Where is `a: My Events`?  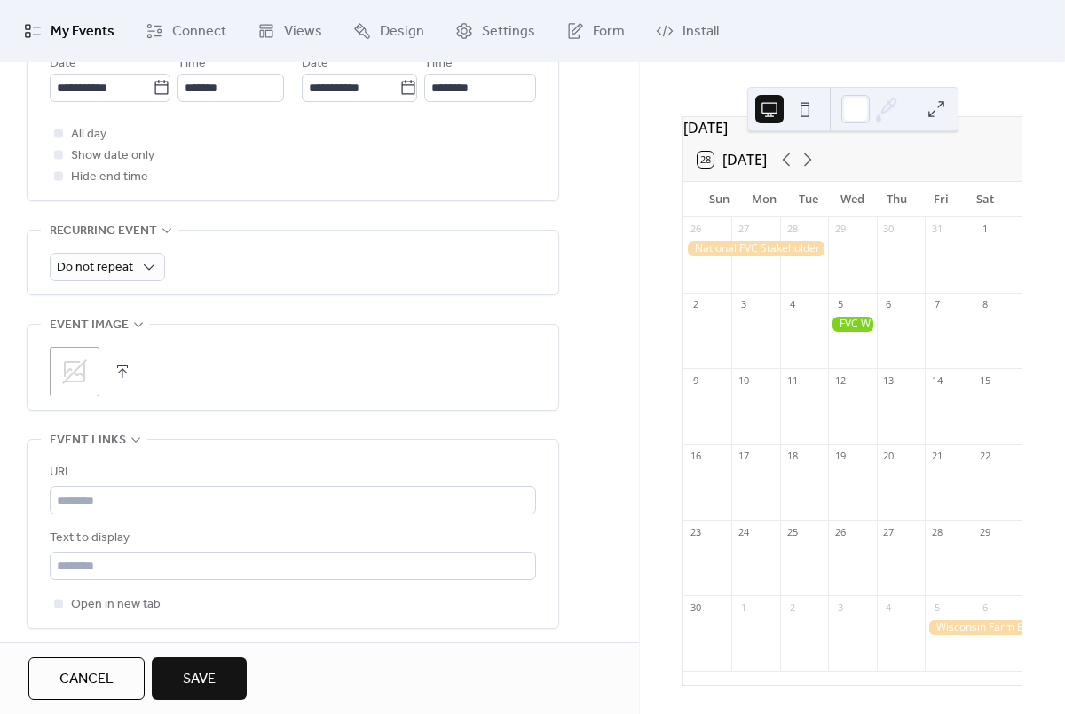
a: My Events is located at coordinates (69, 31).